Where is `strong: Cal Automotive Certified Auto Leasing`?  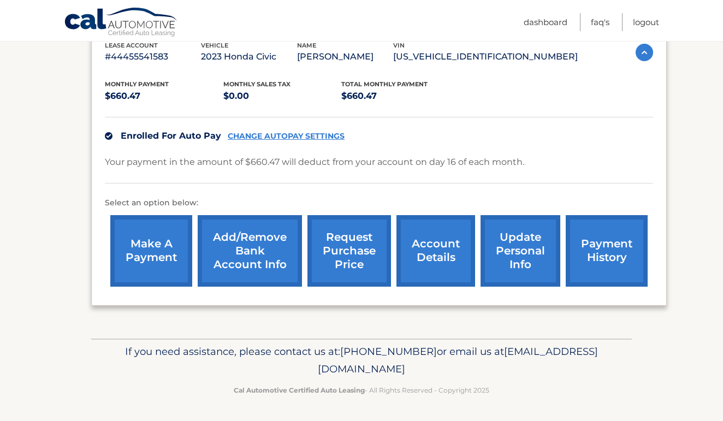
strong: Cal Automotive Certified Auto Leasing is located at coordinates (299, 390).